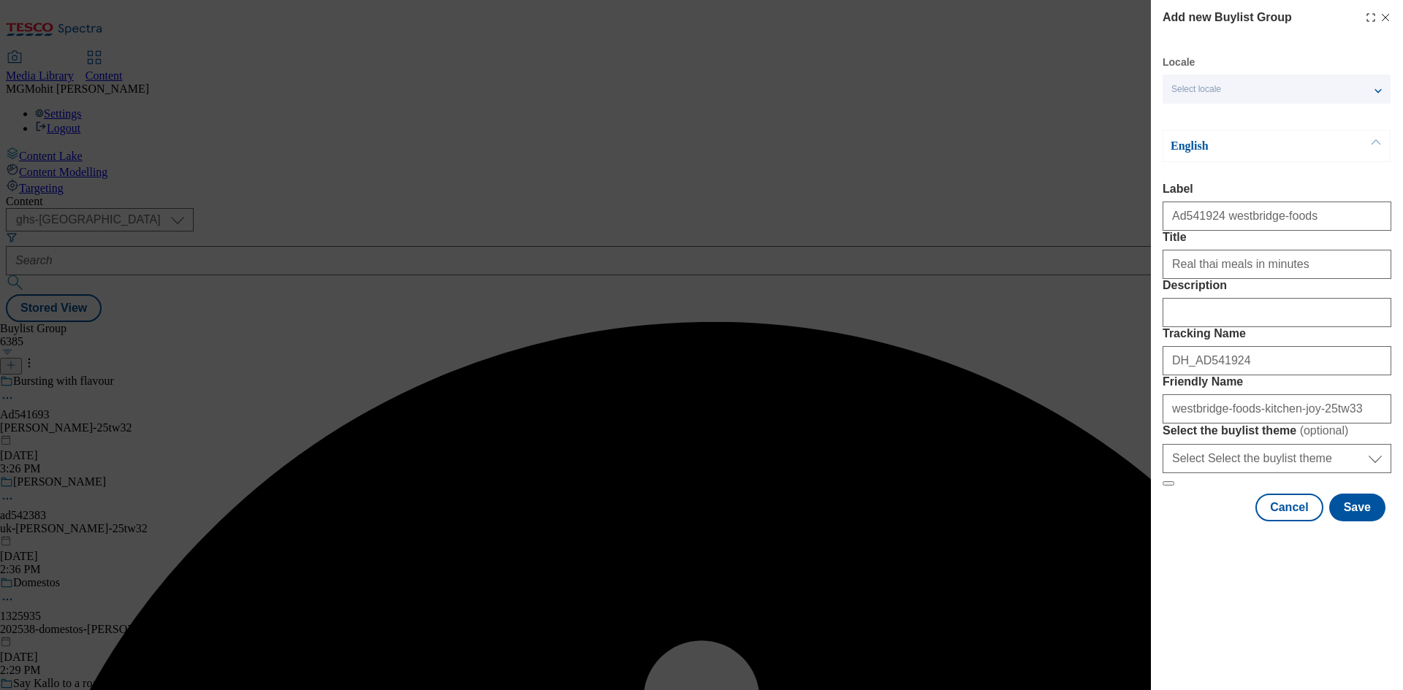 The image size is (1403, 690). What do you see at coordinates (1324, 430) in the screenshot?
I see `span: ( optional )` at bounding box center [1324, 430].